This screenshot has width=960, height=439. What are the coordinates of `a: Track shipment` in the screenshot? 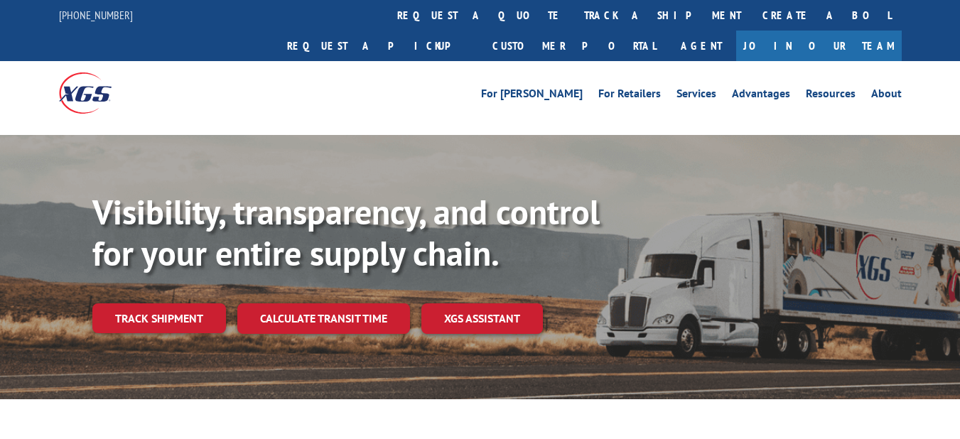 It's located at (159, 318).